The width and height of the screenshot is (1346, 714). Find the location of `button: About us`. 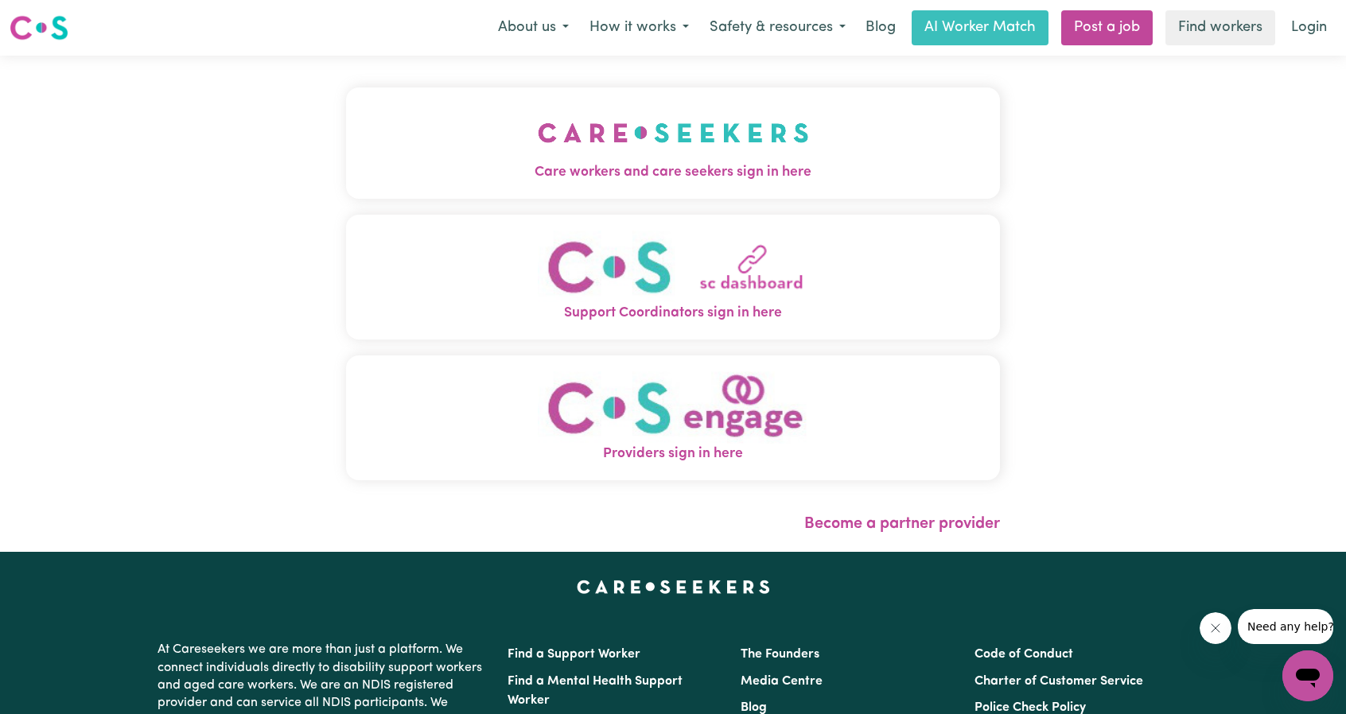

button: About us is located at coordinates (533, 28).